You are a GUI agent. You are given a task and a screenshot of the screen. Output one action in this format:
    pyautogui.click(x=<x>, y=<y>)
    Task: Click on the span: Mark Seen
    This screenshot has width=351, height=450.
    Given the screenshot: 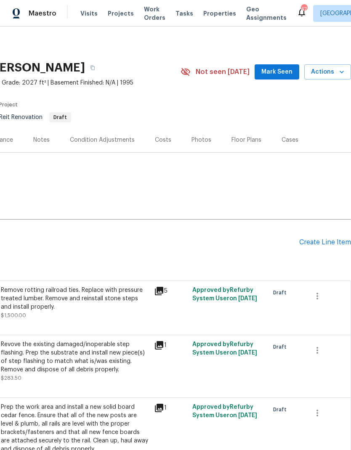 What is the action you would take?
    pyautogui.click(x=277, y=72)
    